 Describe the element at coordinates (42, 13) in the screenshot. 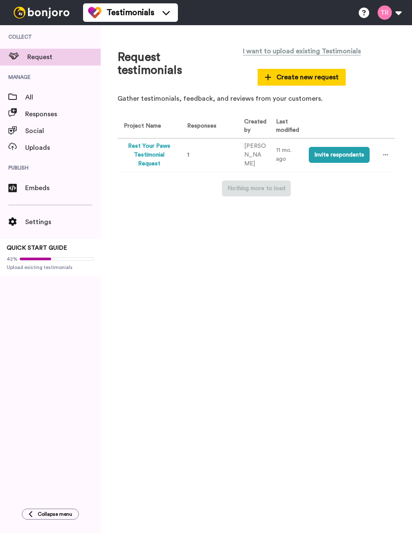

I see `img: bj-logo-header-white.svg` at that location.